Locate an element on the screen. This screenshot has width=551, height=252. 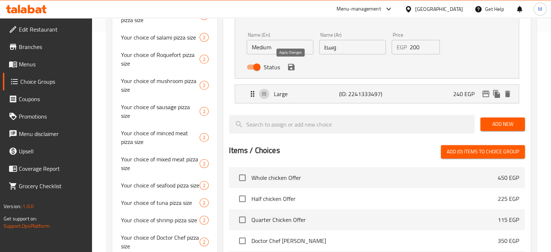
span: Your choice of sausage pizza size is located at coordinates (161, 111).